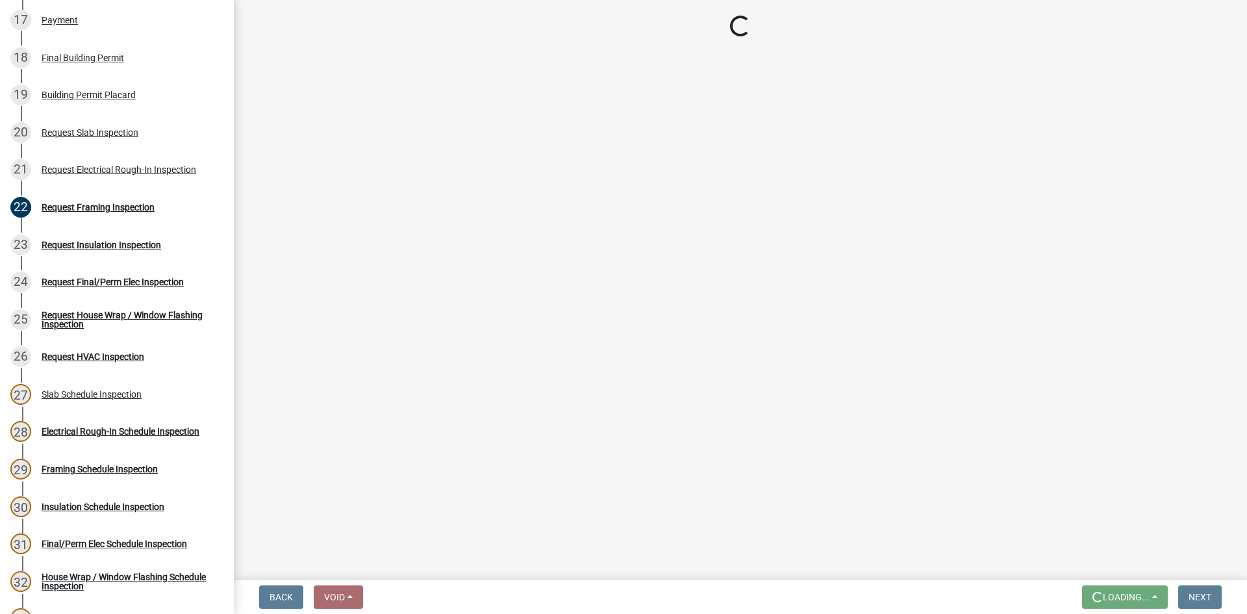 The height and width of the screenshot is (614, 1247). Describe the element at coordinates (335, 597) in the screenshot. I see `span: Void` at that location.